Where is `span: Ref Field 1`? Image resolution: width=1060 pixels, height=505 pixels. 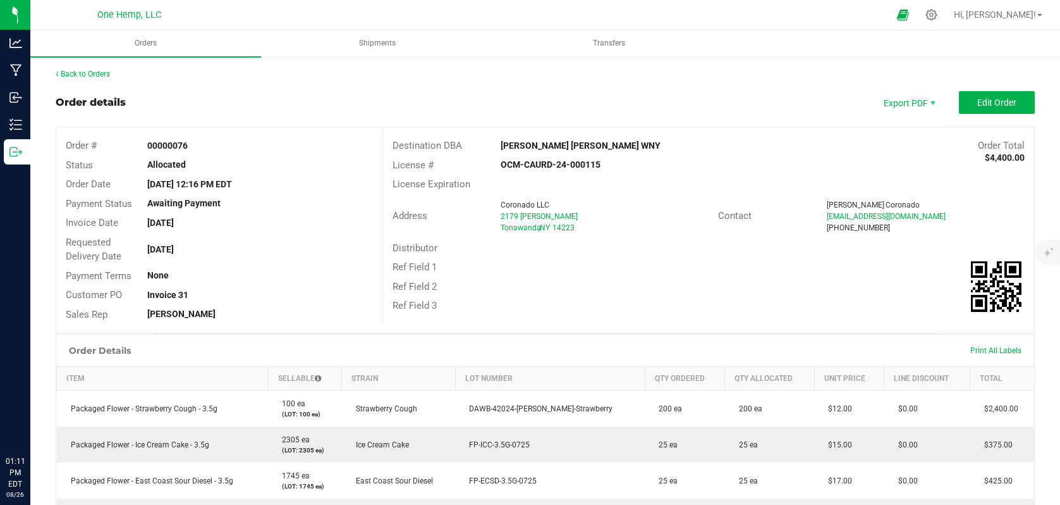
span: Ref Field 1 is located at coordinates (415, 267).